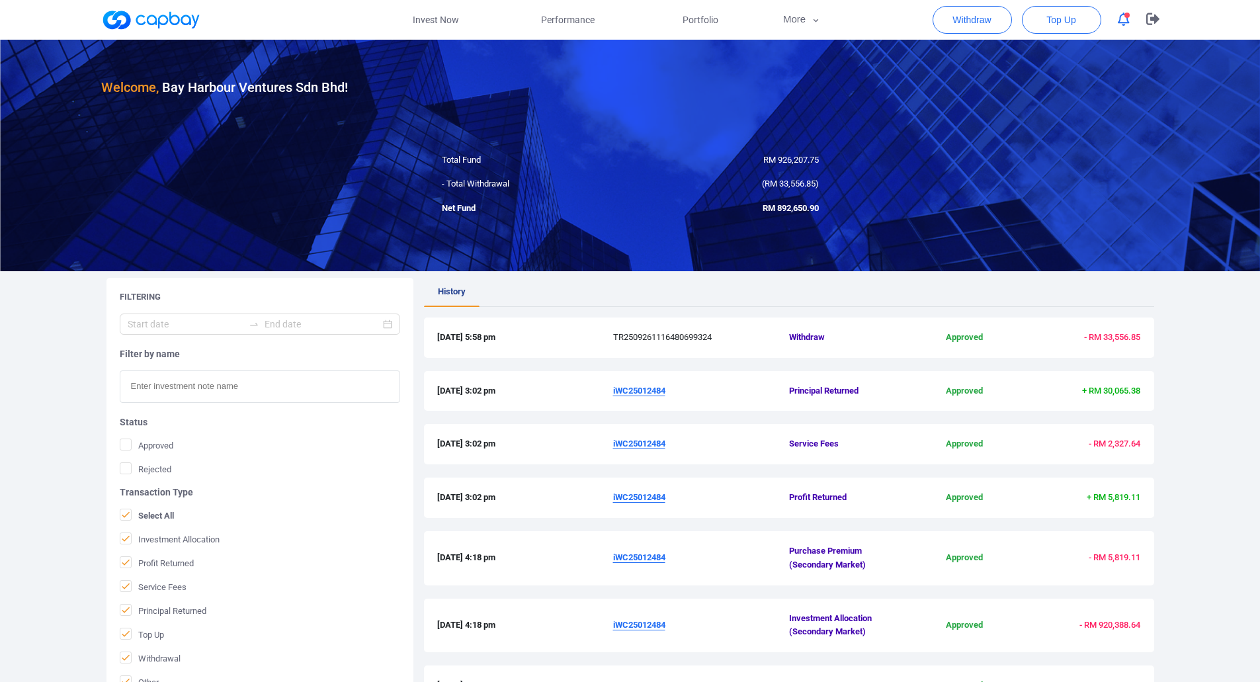  I want to click on span: - RM 5,819.11, so click(1115, 557).